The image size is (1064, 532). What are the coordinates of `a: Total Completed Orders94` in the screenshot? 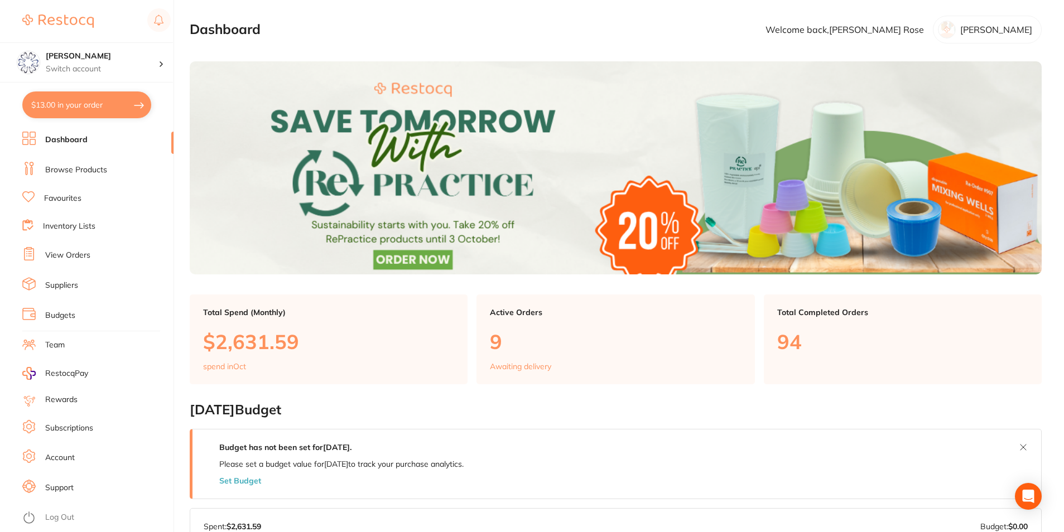 It's located at (903, 340).